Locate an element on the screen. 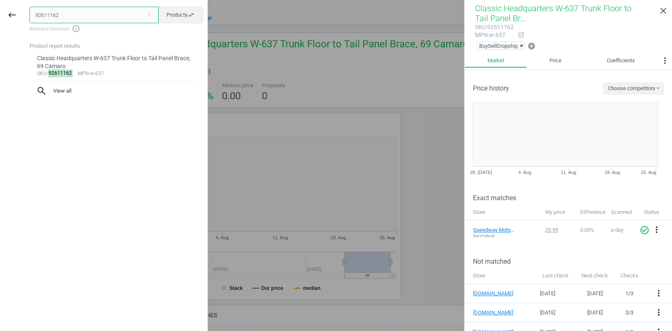 The width and height of the screenshot is (672, 331). mark: 92611162 is located at coordinates (60, 73).